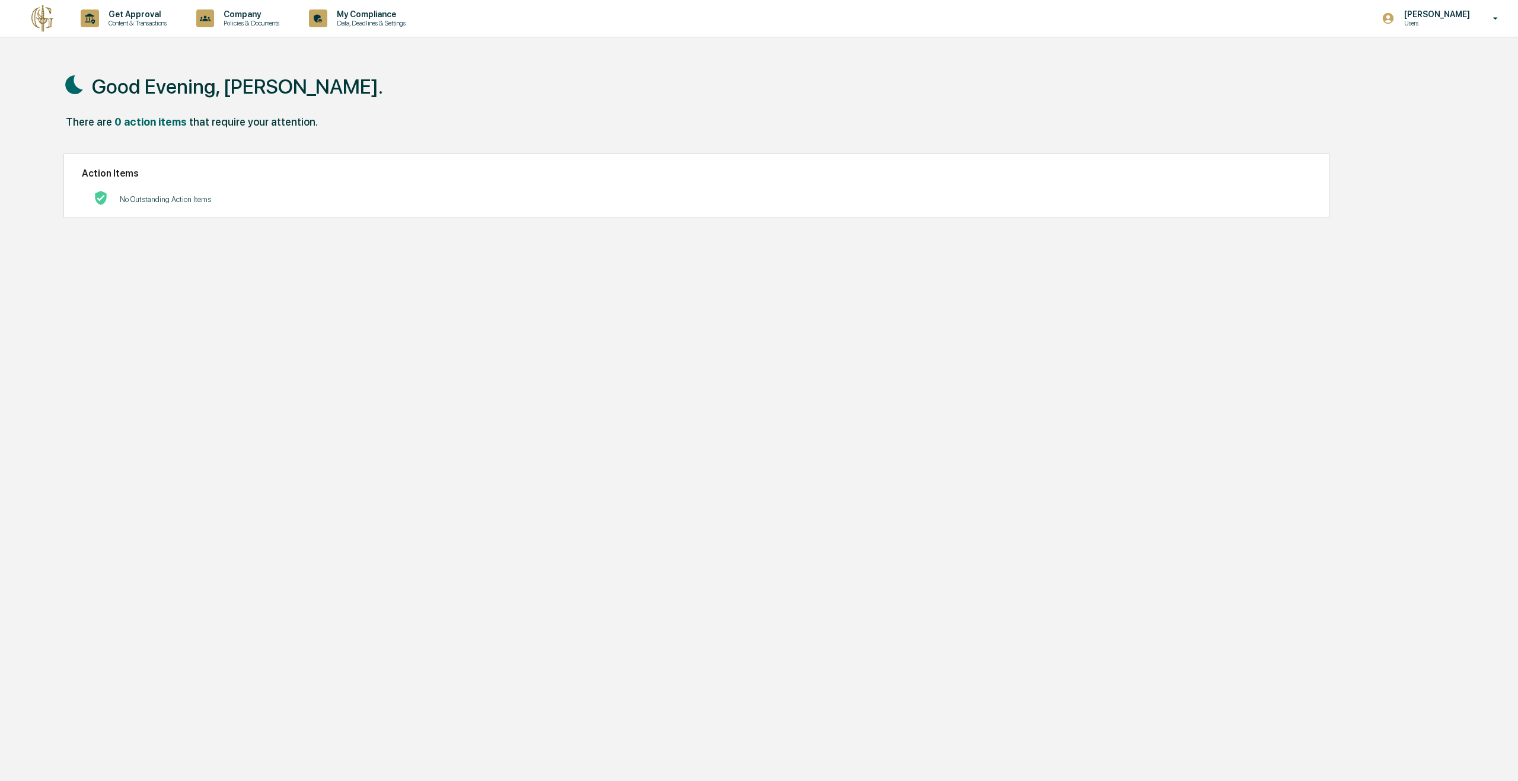  Describe the element at coordinates (697, 173) in the screenshot. I see `h2: Action Items` at that location.